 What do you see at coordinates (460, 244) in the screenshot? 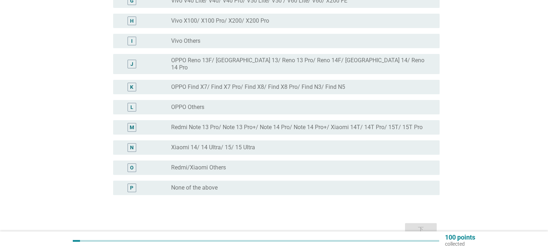
I see `p: collected` at bounding box center [460, 244].